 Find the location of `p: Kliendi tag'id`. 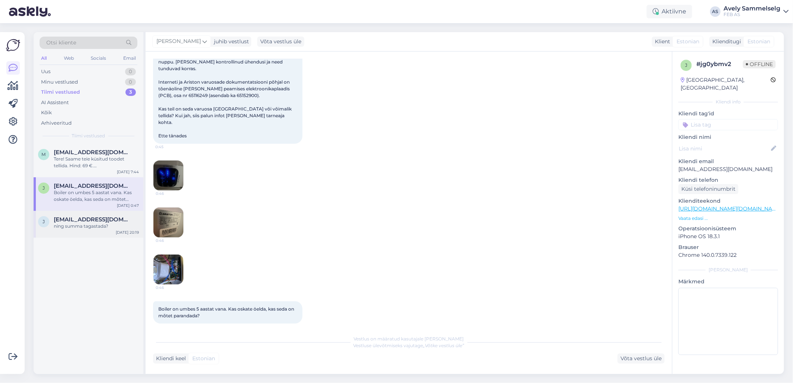

p: Kliendi tag'id is located at coordinates (728, 113).